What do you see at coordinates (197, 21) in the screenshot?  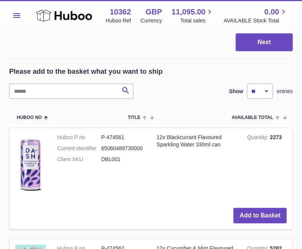 I see `span: Total sales` at bounding box center [197, 21].